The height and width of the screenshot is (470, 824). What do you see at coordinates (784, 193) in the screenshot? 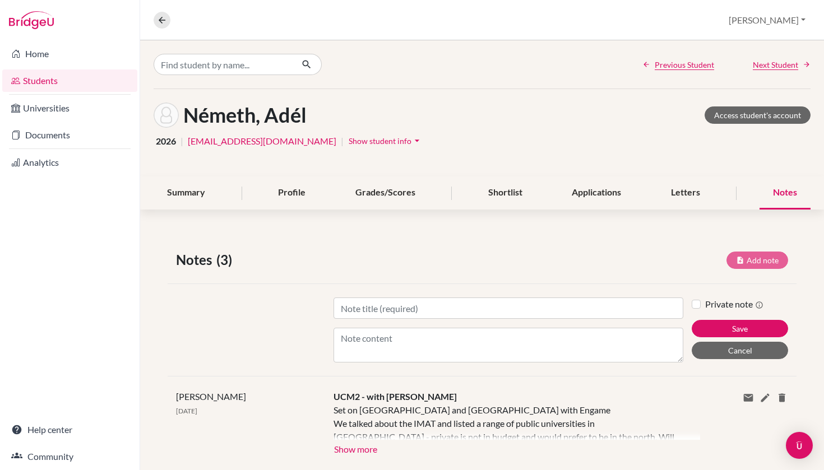
I see `div: Notes` at bounding box center [784, 193].